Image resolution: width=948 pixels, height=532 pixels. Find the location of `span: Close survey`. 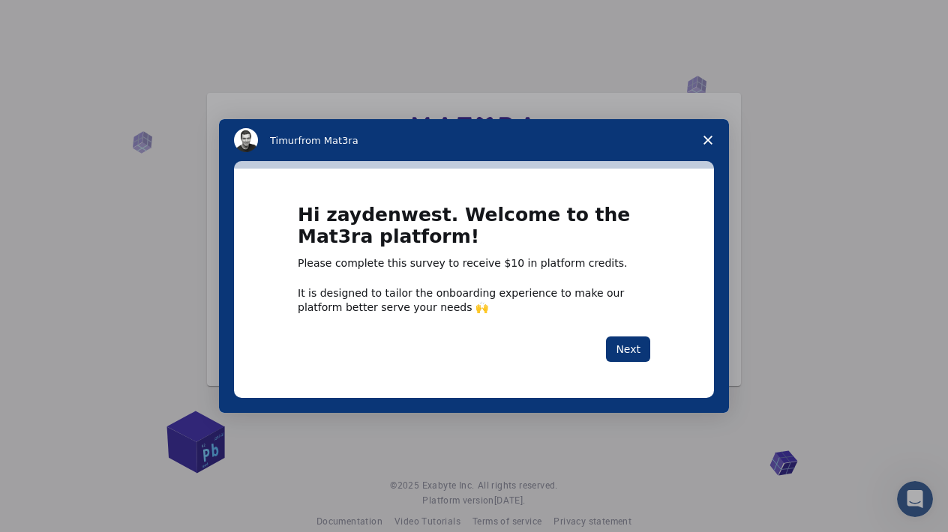

span: Close survey is located at coordinates (708, 140).